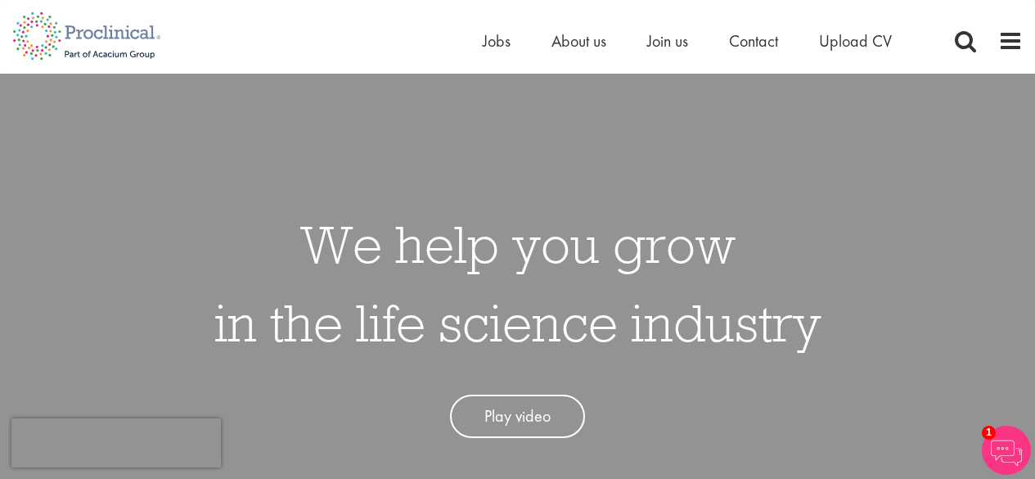  I want to click on a: Jobs, so click(497, 41).